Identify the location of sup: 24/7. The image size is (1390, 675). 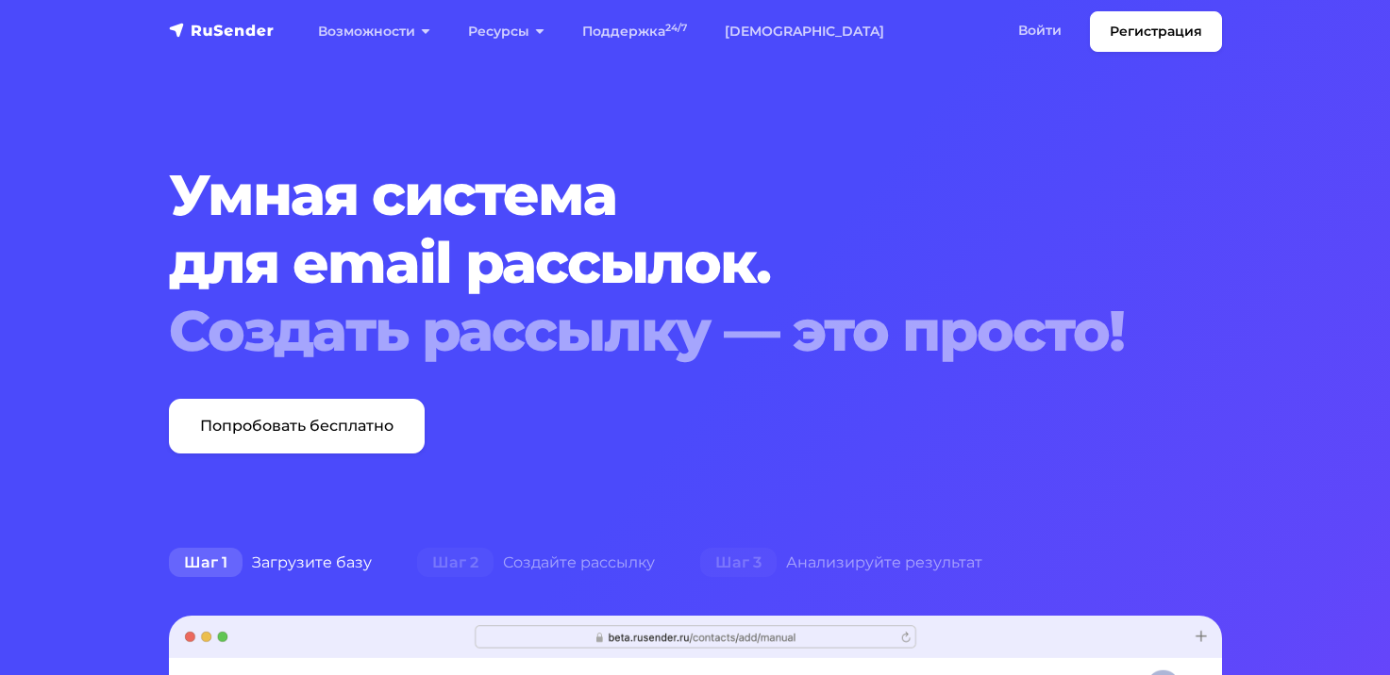
(675, 27).